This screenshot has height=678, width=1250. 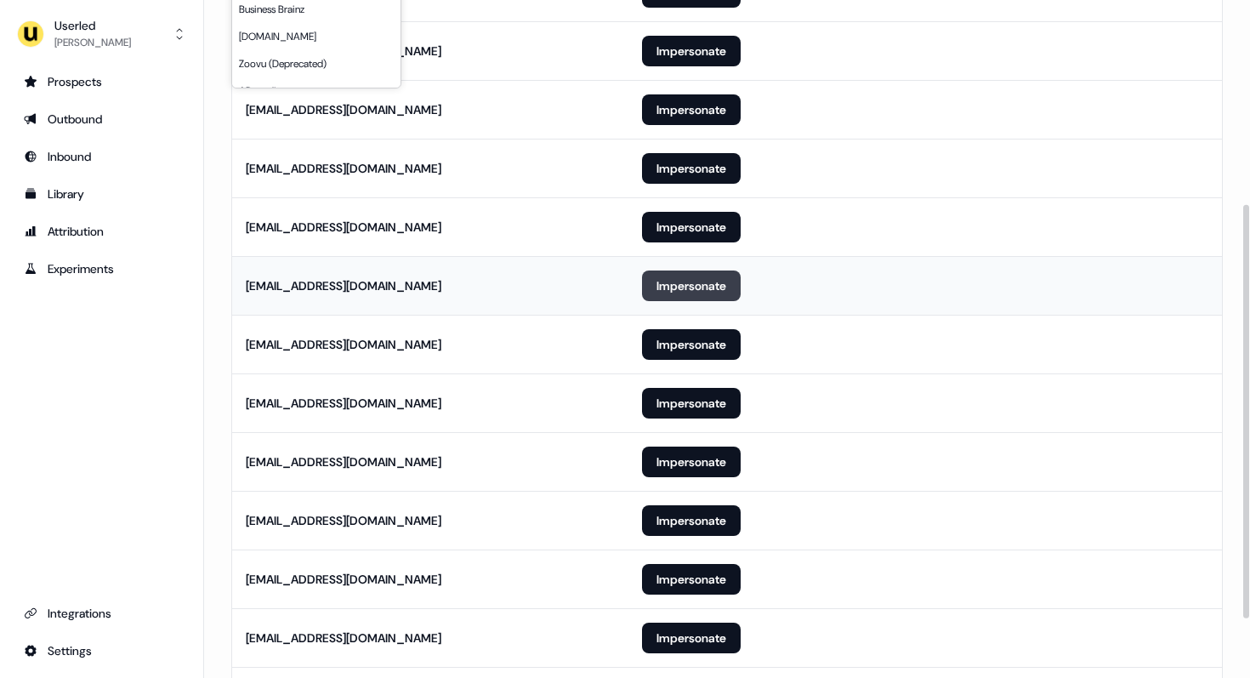 What do you see at coordinates (316, 91) in the screenshot?
I see `div: ADvendio` at bounding box center [316, 91].